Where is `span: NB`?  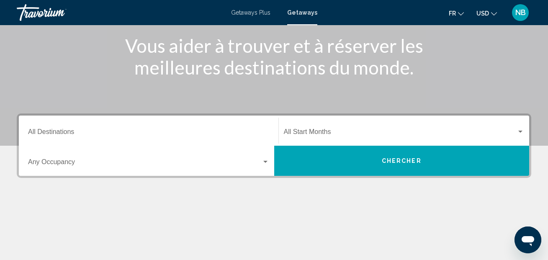
span: NB is located at coordinates (521, 13).